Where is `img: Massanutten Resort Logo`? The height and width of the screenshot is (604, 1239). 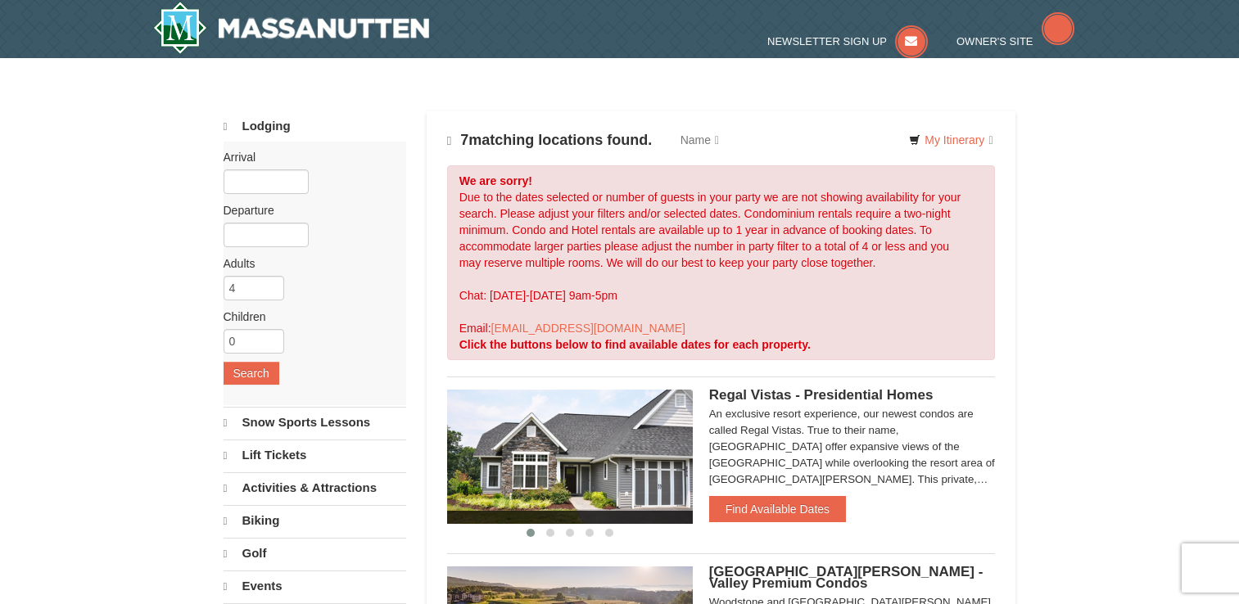
img: Massanutten Resort Logo is located at coordinates (291, 28).